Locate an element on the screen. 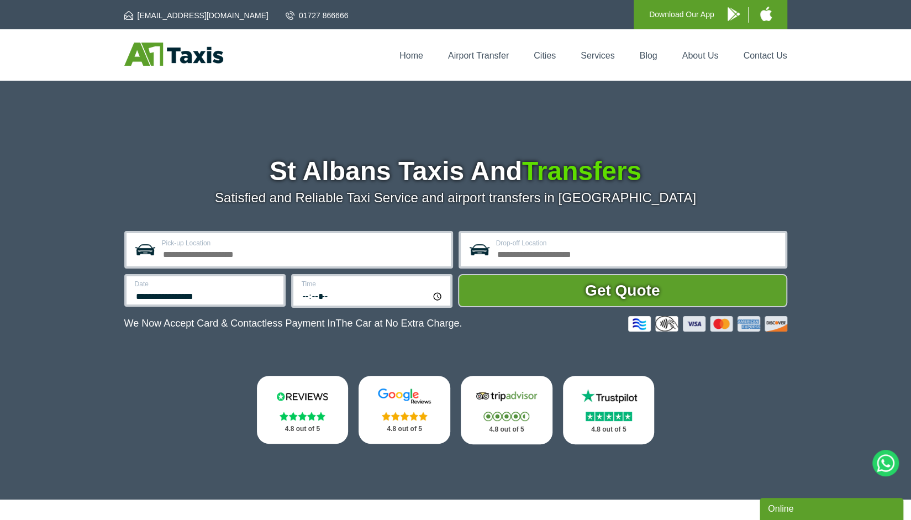 This screenshot has height=520, width=911. img: Tripadvisor is located at coordinates (507, 396).